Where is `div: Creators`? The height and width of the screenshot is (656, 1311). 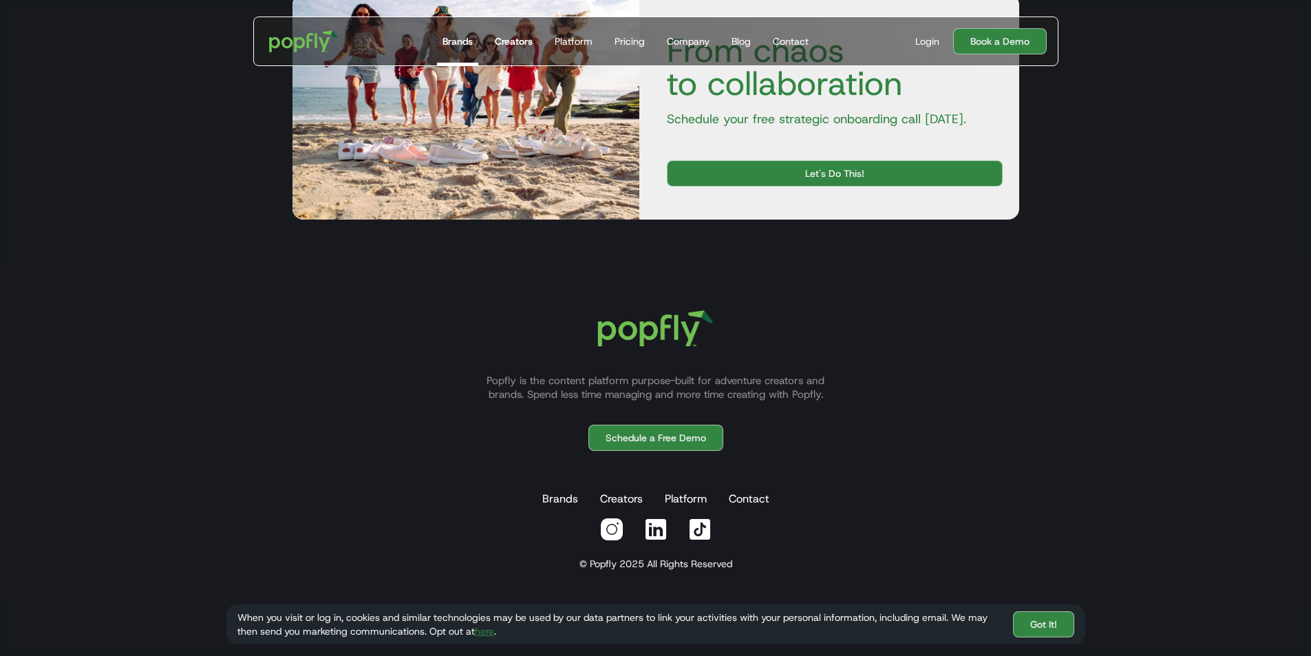 div: Creators is located at coordinates (513, 41).